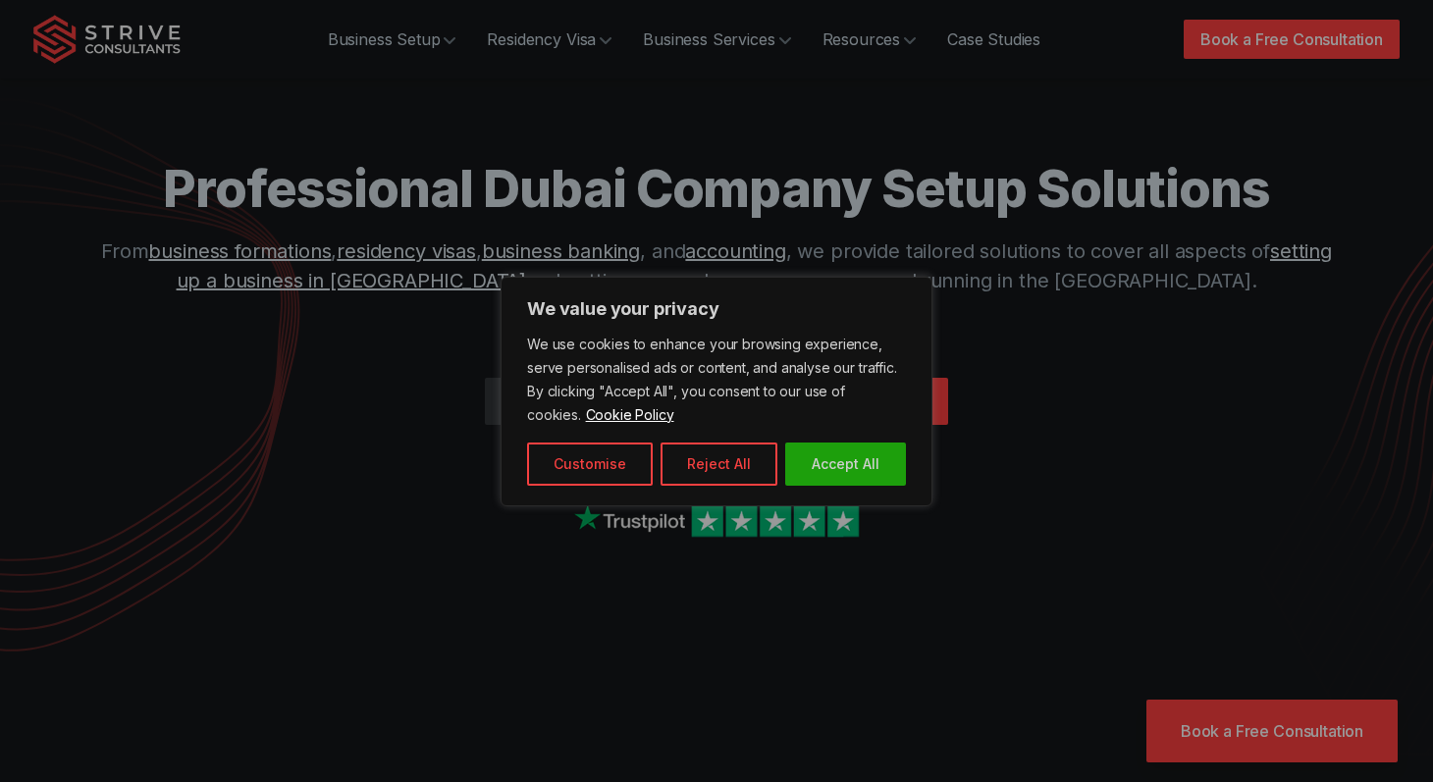 The image size is (1433, 782). Describe the element at coordinates (717, 380) in the screenshot. I see `p: We use cookies to enhance your browsing experience, serve personalised ads or content, and analys...` at that location.